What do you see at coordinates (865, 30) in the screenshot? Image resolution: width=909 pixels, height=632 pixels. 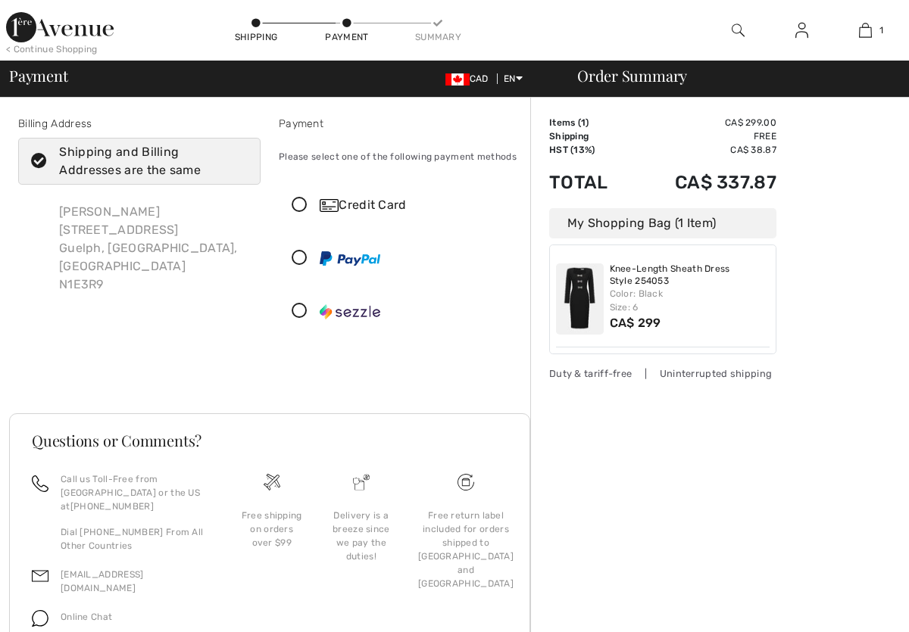 I see `img: My Bag` at bounding box center [865, 30].